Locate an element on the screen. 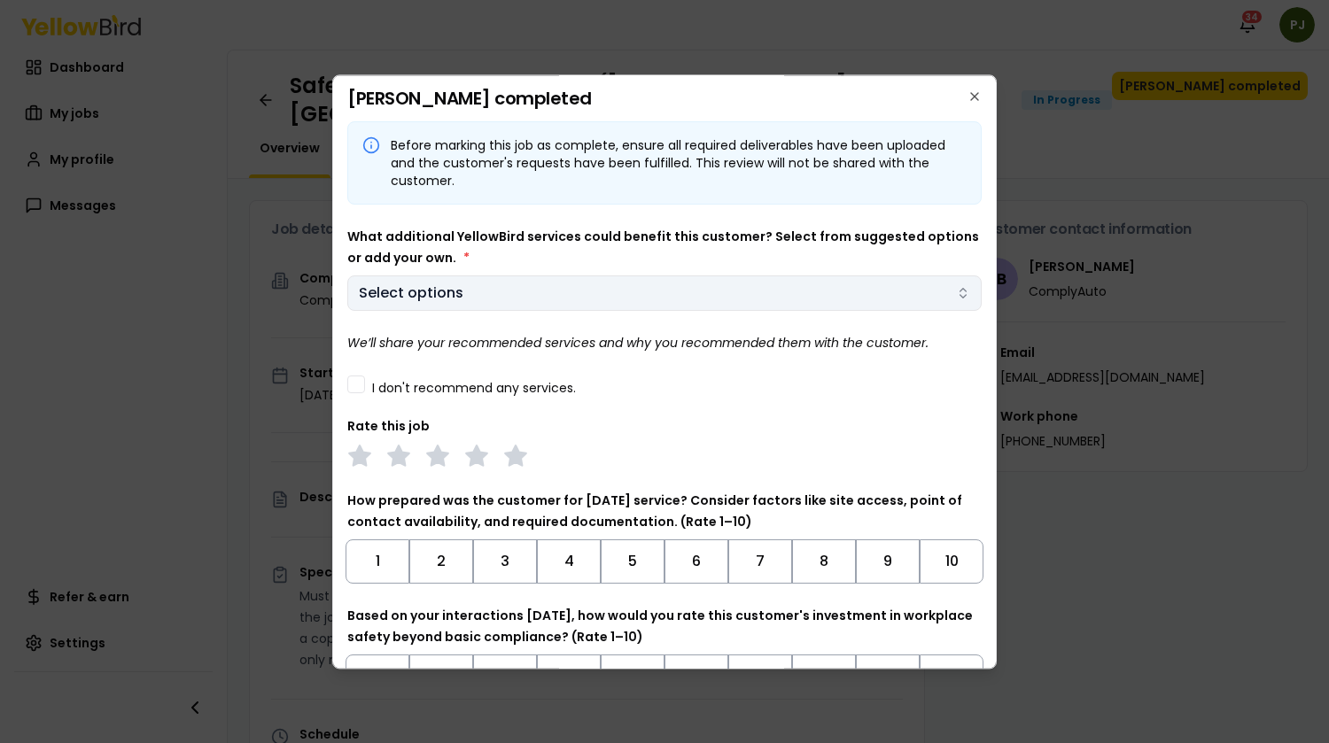  label: What additional YellowBird services could benefit this customer? Select from suggested options or... is located at coordinates (663, 247).